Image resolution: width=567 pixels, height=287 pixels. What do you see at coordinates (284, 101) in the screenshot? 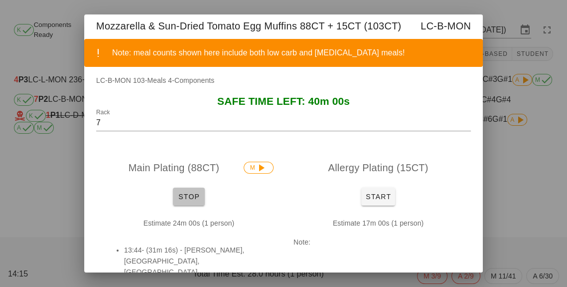
I see `span: SAFE TIME LEFT: 40m 00s` at bounding box center [284, 101].